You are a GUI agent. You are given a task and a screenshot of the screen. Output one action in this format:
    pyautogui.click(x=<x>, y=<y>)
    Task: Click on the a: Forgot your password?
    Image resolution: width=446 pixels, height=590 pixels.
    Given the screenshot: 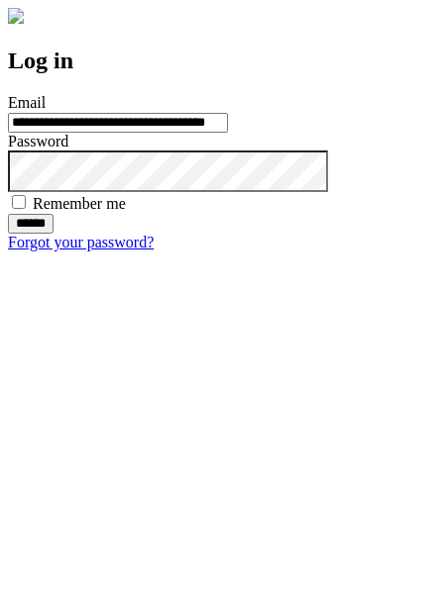 What is the action you would take?
    pyautogui.click(x=80, y=242)
    